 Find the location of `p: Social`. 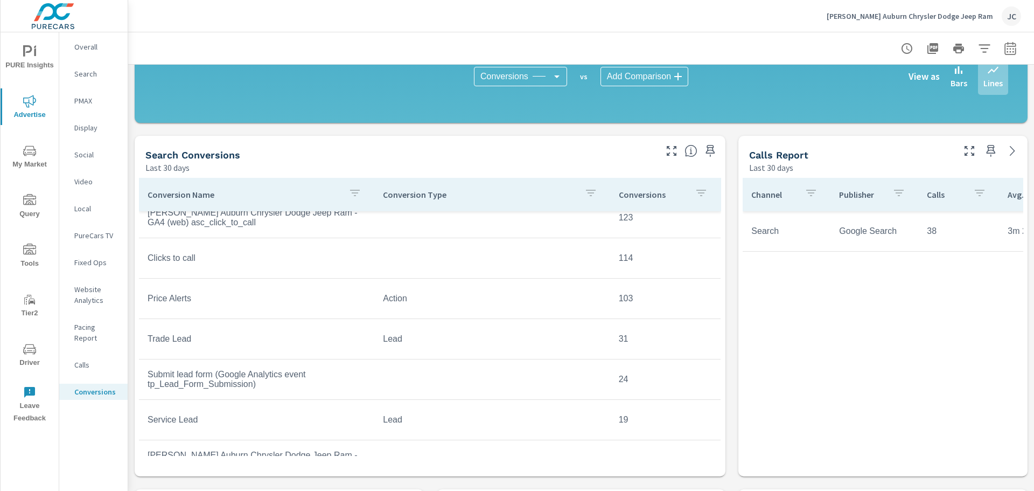

p: Social is located at coordinates (96, 155).